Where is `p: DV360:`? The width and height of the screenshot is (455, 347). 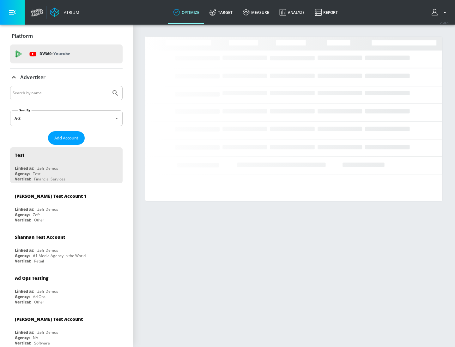
p: DV360: is located at coordinates (55, 54).